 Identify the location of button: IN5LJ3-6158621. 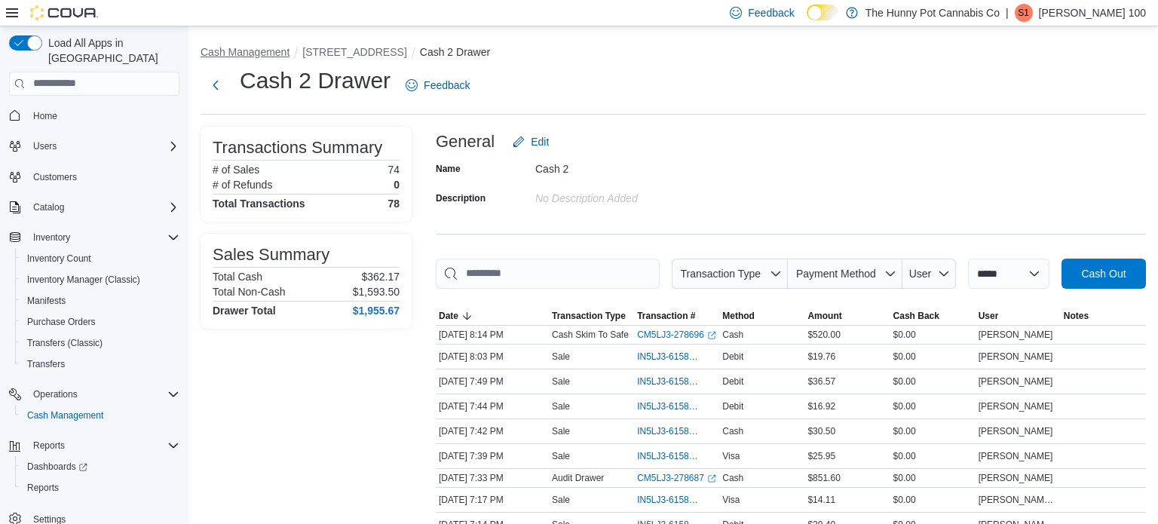
(676, 456).